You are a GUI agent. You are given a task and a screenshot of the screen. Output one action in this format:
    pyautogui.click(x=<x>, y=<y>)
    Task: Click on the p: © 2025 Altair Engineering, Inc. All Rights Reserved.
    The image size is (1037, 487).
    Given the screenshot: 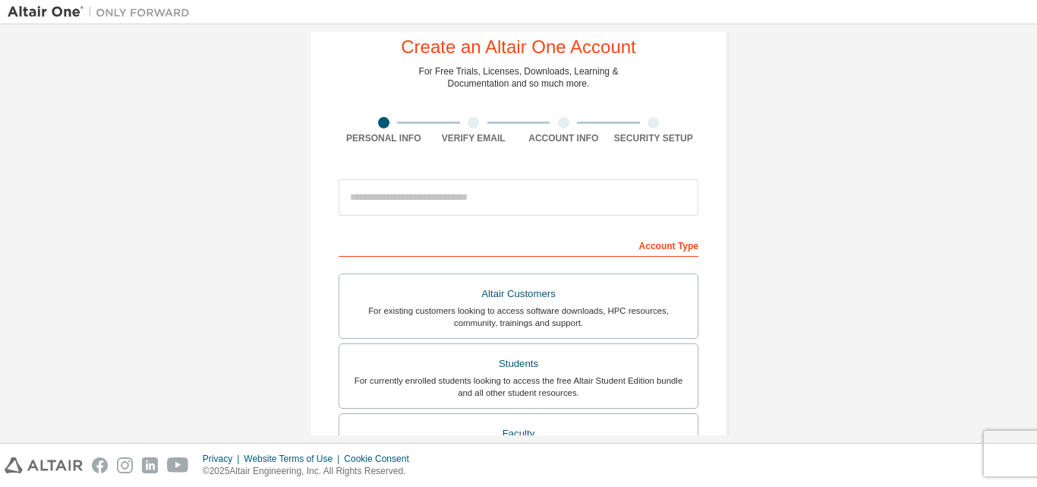 What is the action you would take?
    pyautogui.click(x=310, y=471)
    